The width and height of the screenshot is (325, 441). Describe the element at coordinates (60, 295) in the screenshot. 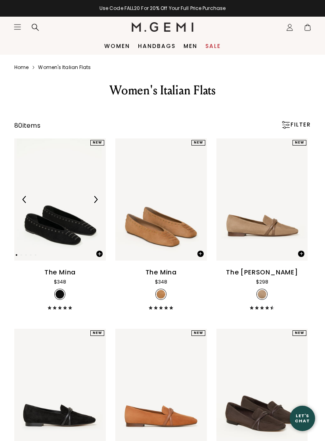

I see `img: v_7387698167867_SWATCH_50x.jpg` at that location.